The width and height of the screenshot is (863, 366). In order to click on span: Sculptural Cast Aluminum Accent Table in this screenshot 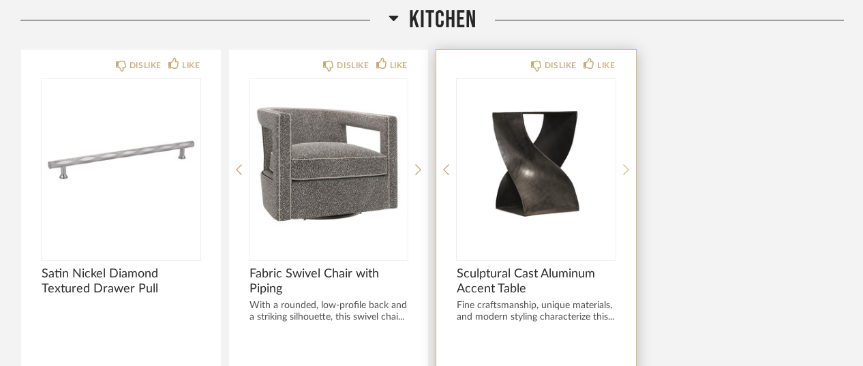, I will do `click(536, 282)`.